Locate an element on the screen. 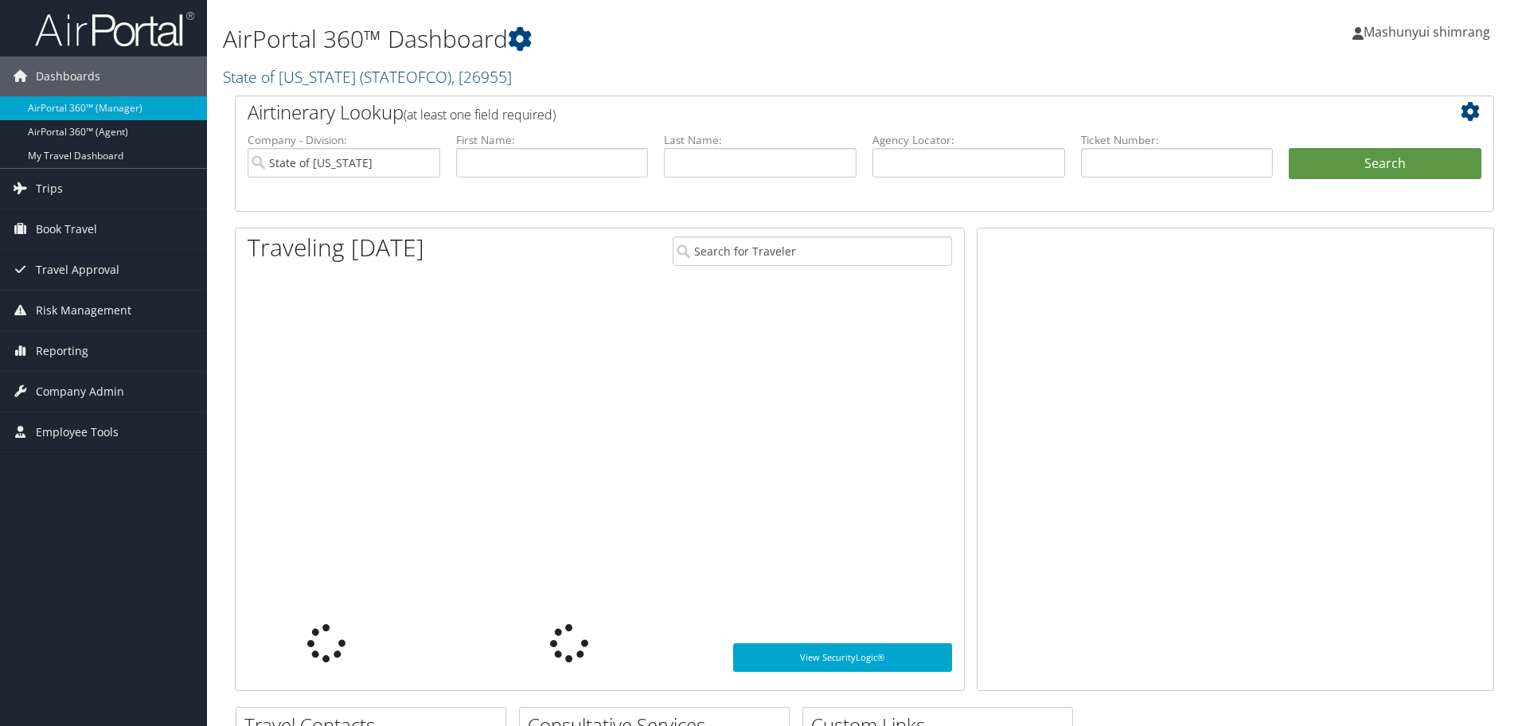  h1: AirPortal 360™ Dashboard is located at coordinates (650, 39).